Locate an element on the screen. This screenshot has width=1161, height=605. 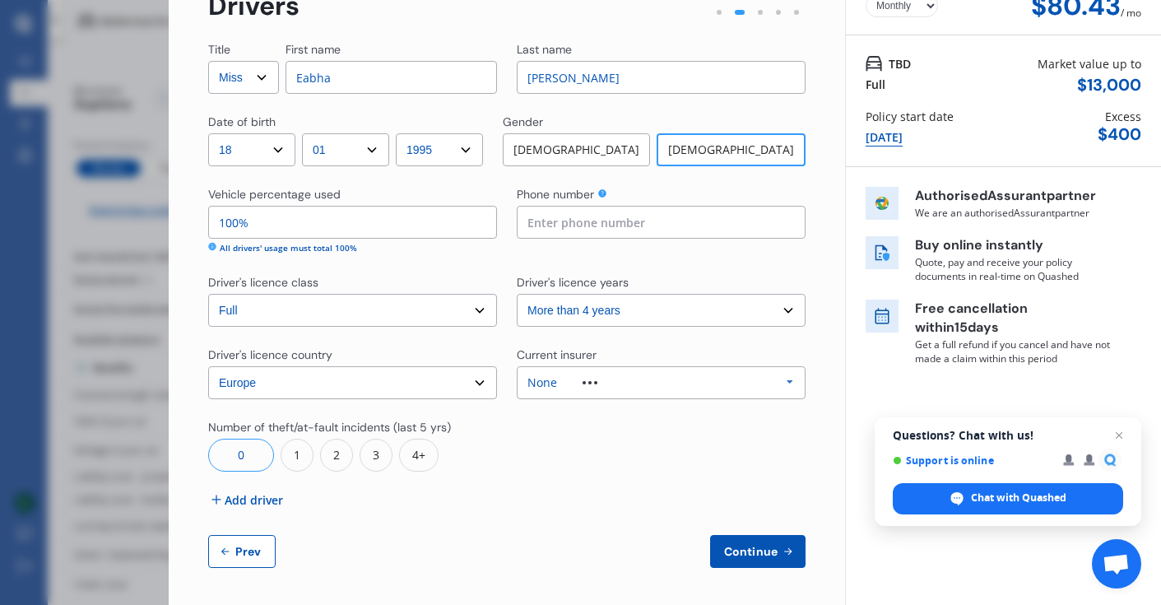
div: 3 is located at coordinates (376, 455).